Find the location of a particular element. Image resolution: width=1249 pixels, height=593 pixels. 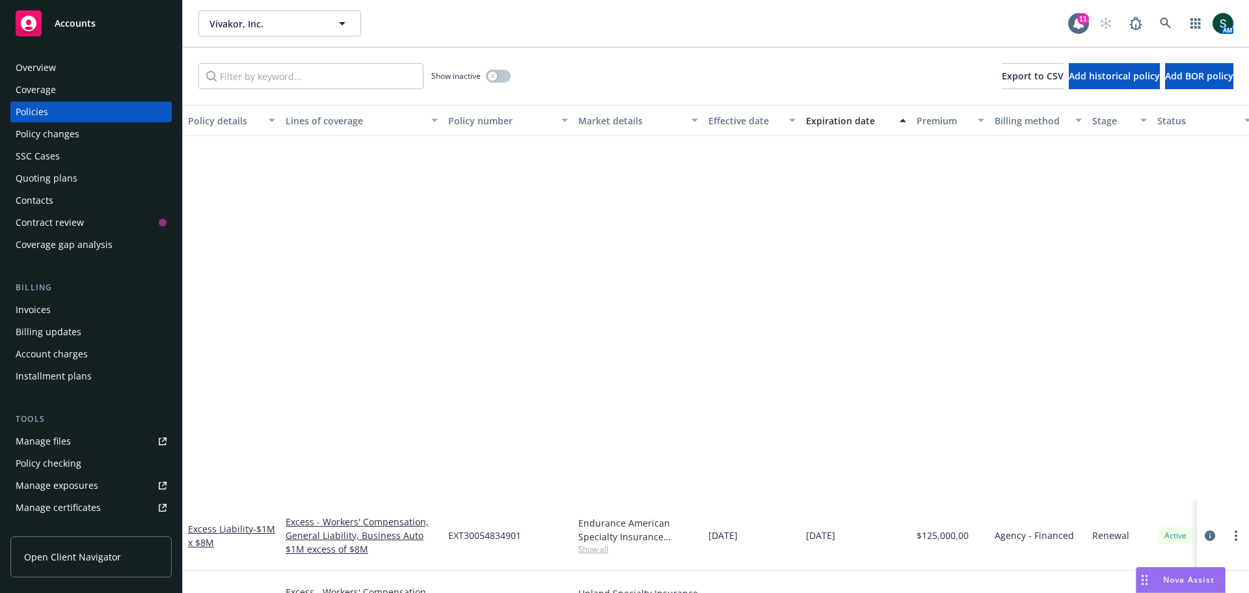

span: Active is located at coordinates (1176, 535).